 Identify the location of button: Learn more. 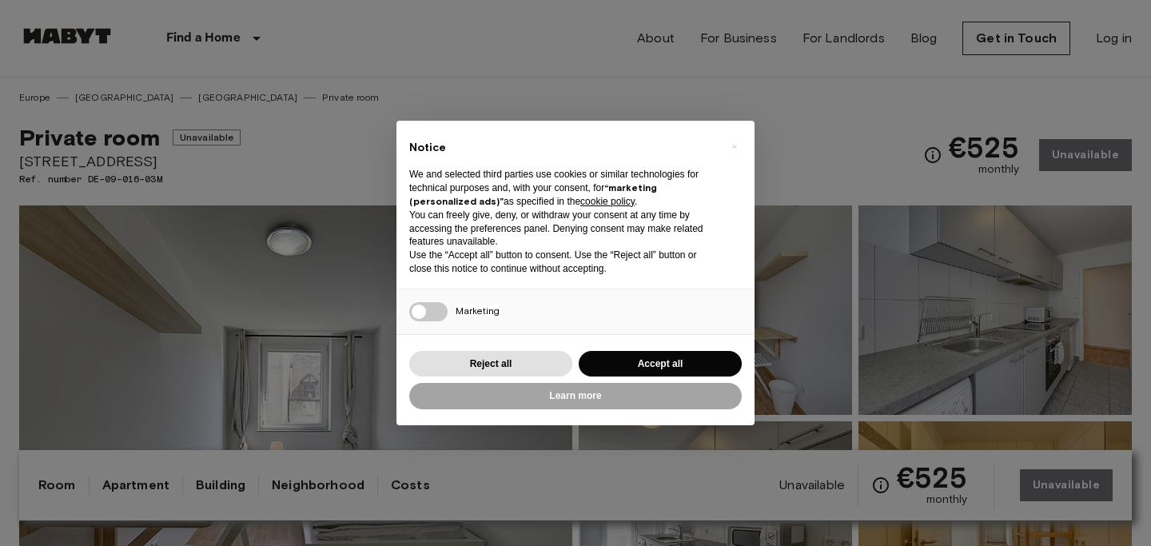
(576, 396).